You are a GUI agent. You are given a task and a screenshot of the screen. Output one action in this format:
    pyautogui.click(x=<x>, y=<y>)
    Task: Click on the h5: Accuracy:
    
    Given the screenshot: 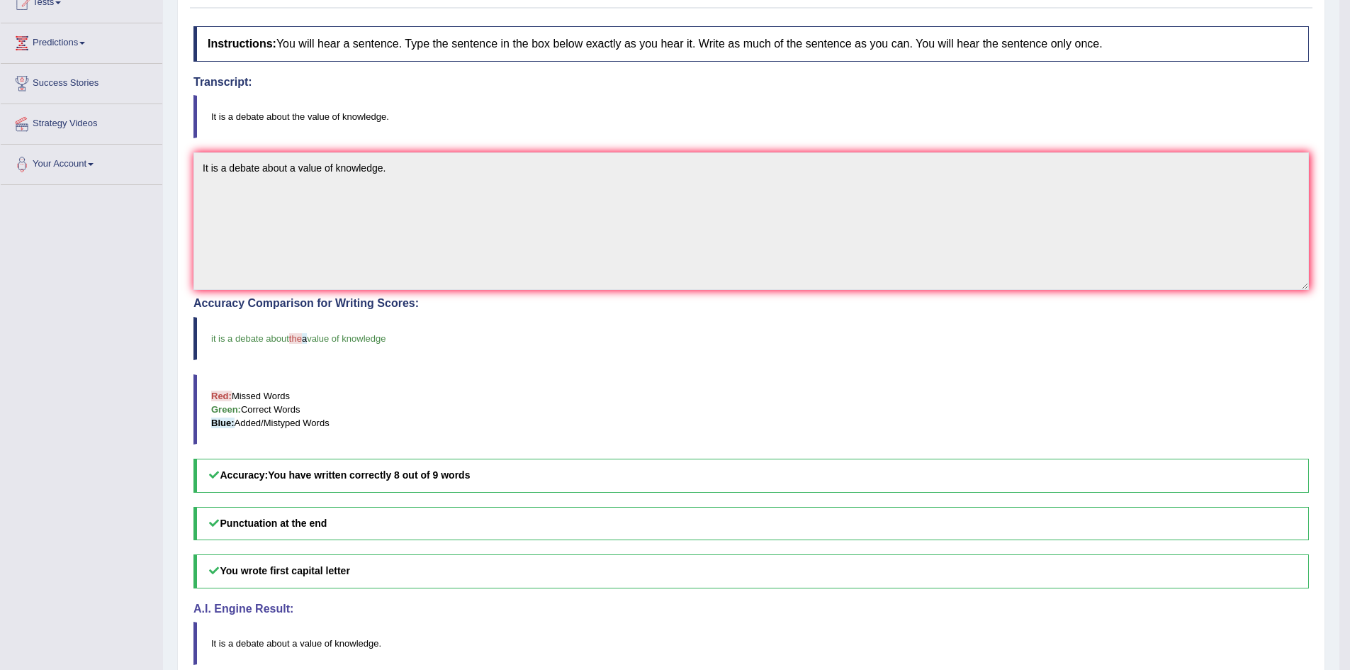 What is the action you would take?
    pyautogui.click(x=751, y=475)
    